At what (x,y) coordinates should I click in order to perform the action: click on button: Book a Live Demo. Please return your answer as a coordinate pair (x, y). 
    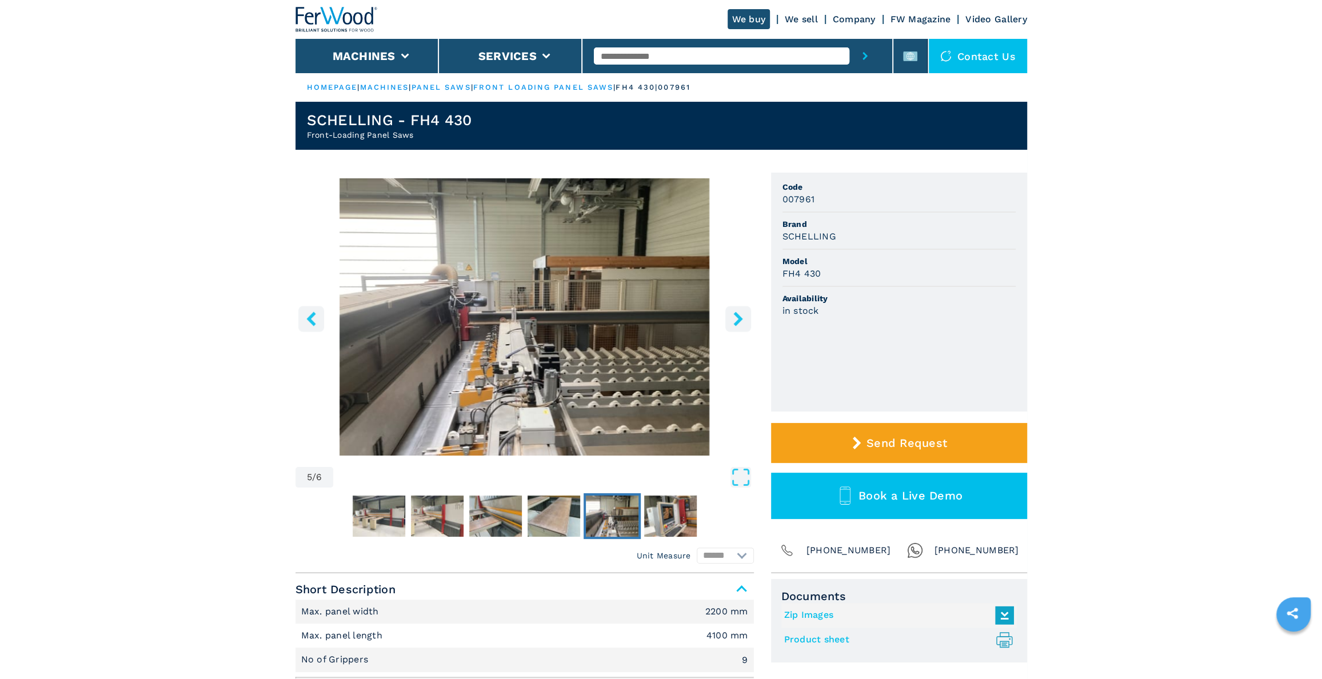
    Looking at the image, I should click on (899, 495).